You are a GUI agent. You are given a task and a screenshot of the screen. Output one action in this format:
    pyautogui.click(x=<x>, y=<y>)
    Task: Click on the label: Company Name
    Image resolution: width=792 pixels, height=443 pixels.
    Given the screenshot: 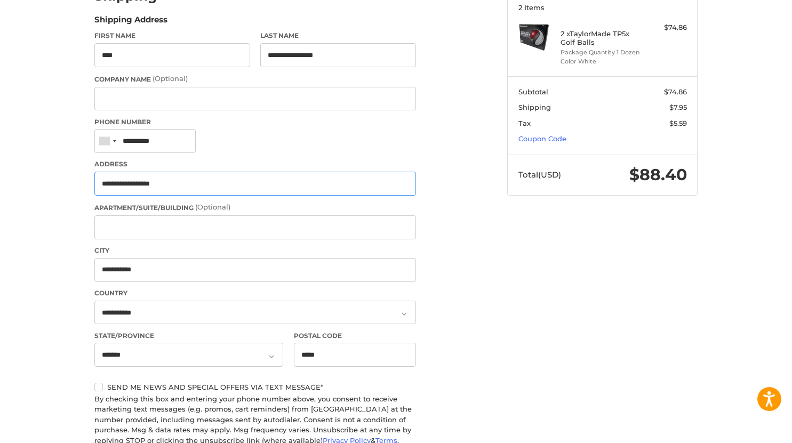 What is the action you would take?
    pyautogui.click(x=255, y=79)
    